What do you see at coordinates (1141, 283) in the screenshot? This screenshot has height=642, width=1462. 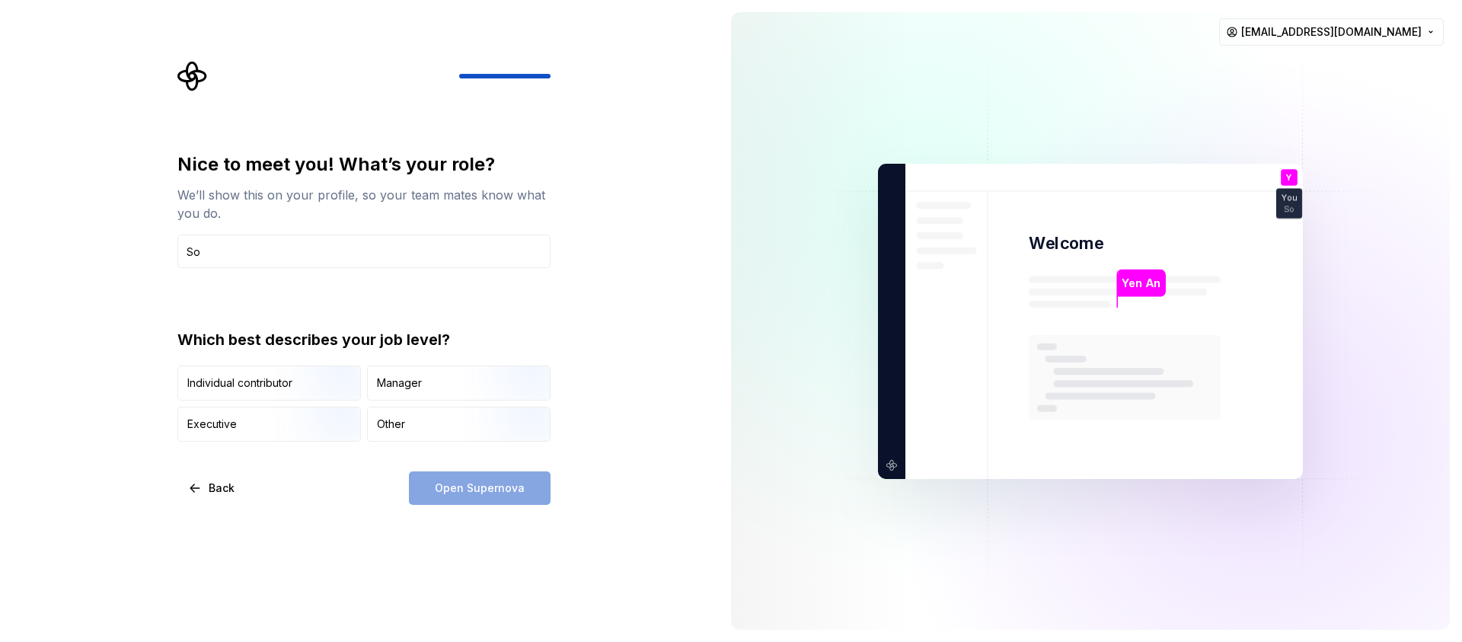 I see `p: Yen An` at bounding box center [1141, 283].